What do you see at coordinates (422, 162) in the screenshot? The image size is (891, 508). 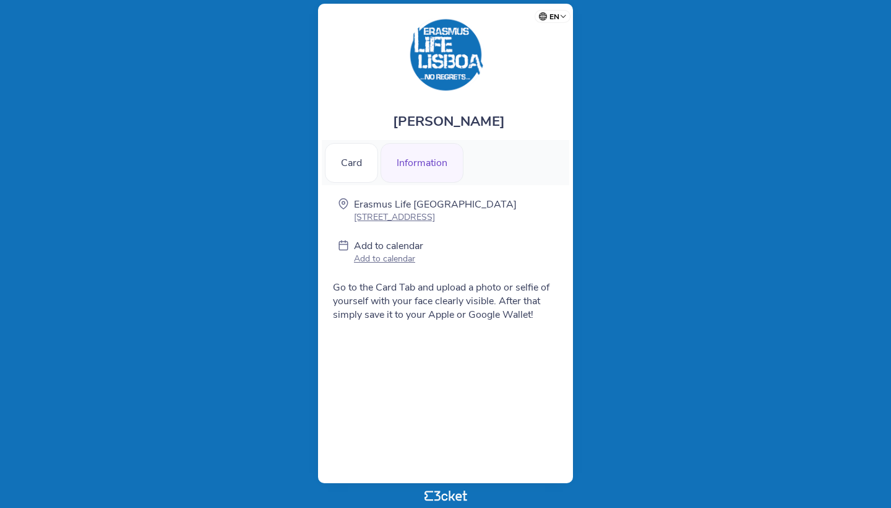 I see `a: Information` at bounding box center [422, 162].